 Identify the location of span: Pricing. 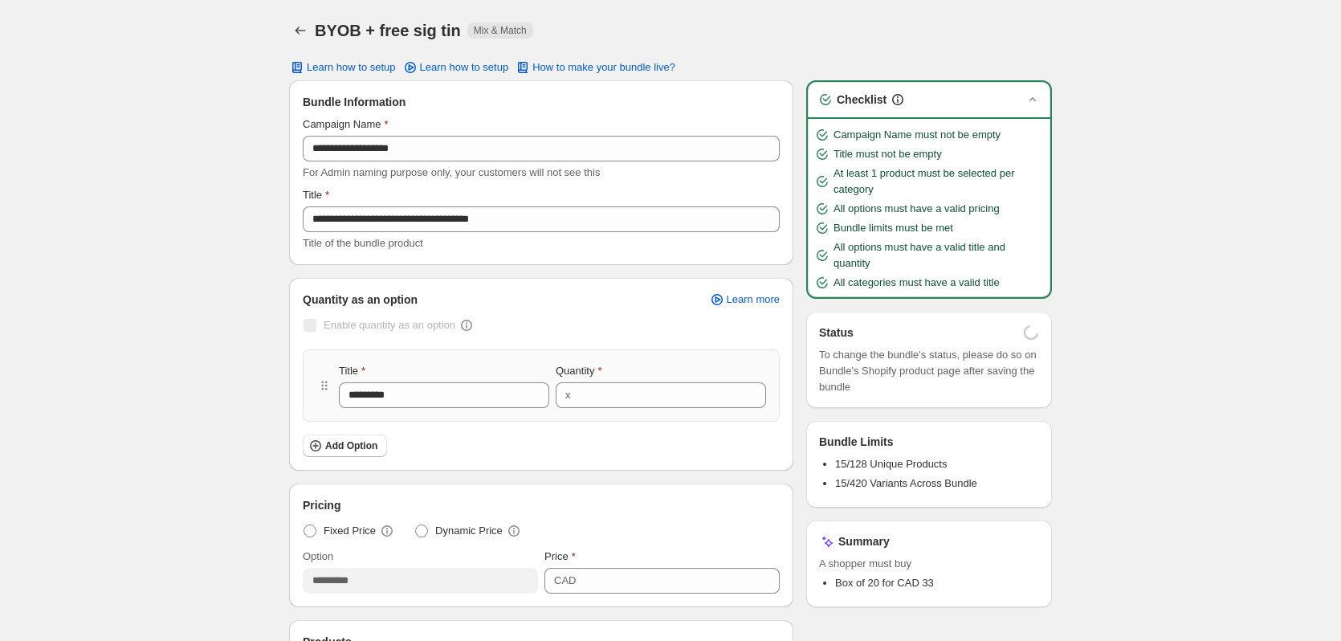
(321, 505).